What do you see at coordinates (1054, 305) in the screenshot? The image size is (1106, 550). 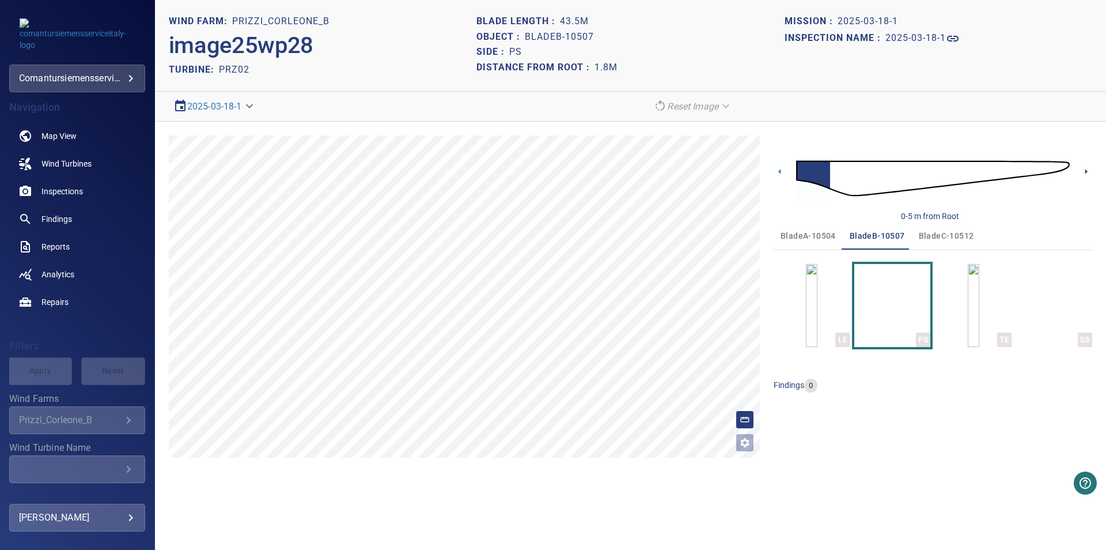 I see `a: SS` at bounding box center [1054, 305].